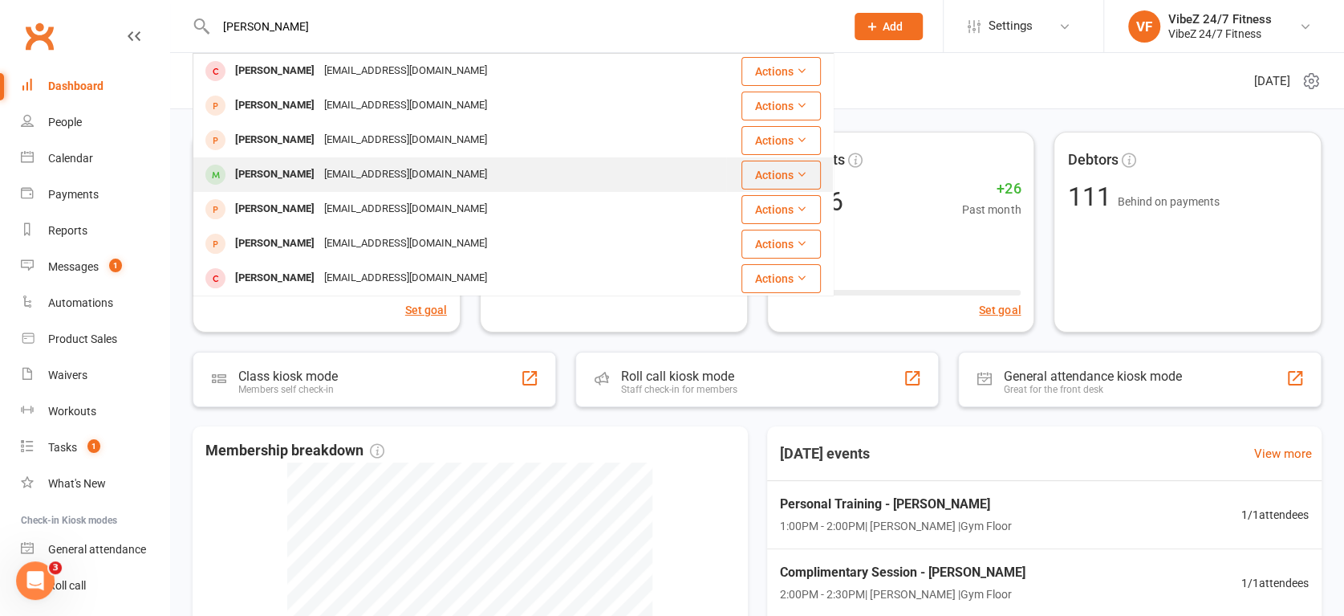  What do you see at coordinates (67, 375) in the screenshot?
I see `div: Waivers` at bounding box center [67, 375].